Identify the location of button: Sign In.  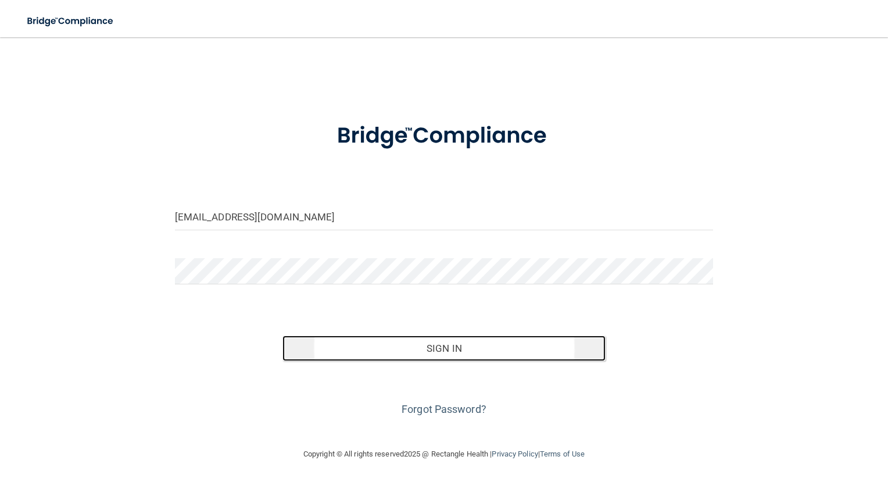
(444, 348).